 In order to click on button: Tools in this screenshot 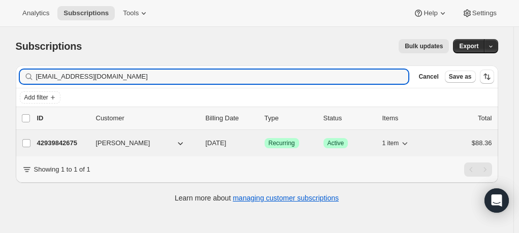, I will do `click(136, 13)`.